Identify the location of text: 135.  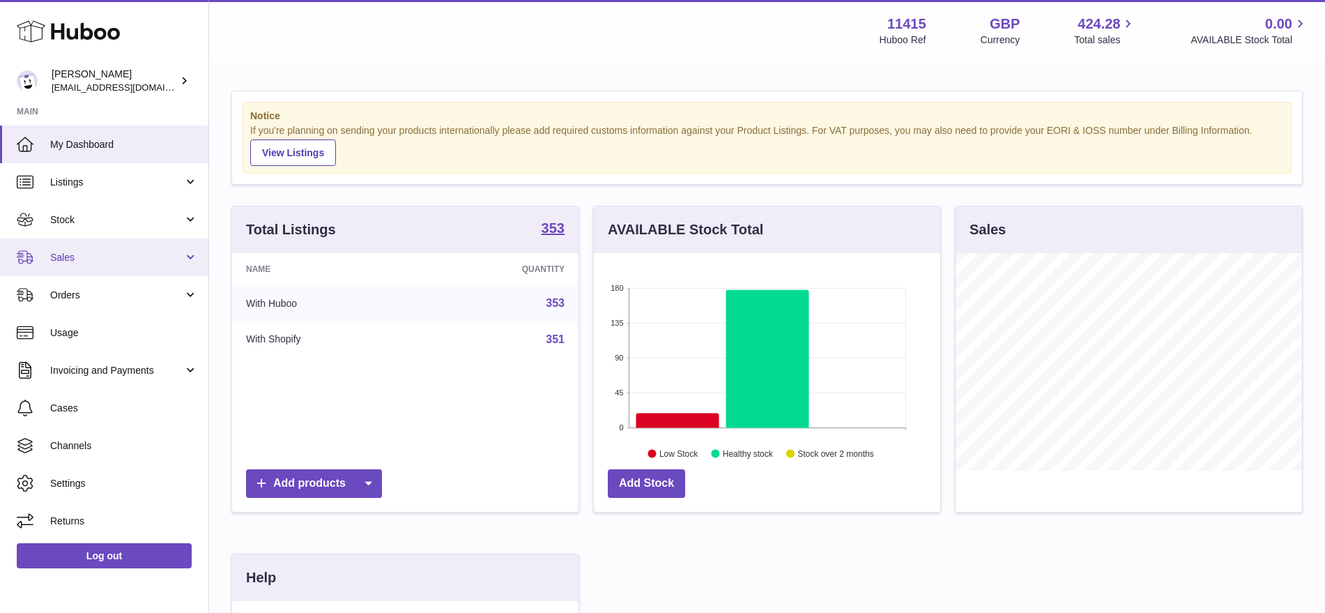
(617, 323).